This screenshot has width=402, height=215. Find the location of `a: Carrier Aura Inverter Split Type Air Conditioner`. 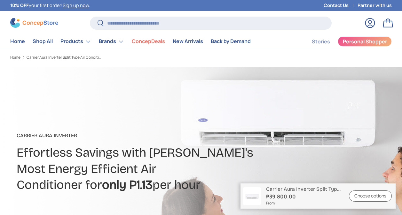

a: Carrier Aura Inverter Split Type Air Conditioner is located at coordinates (65, 58).